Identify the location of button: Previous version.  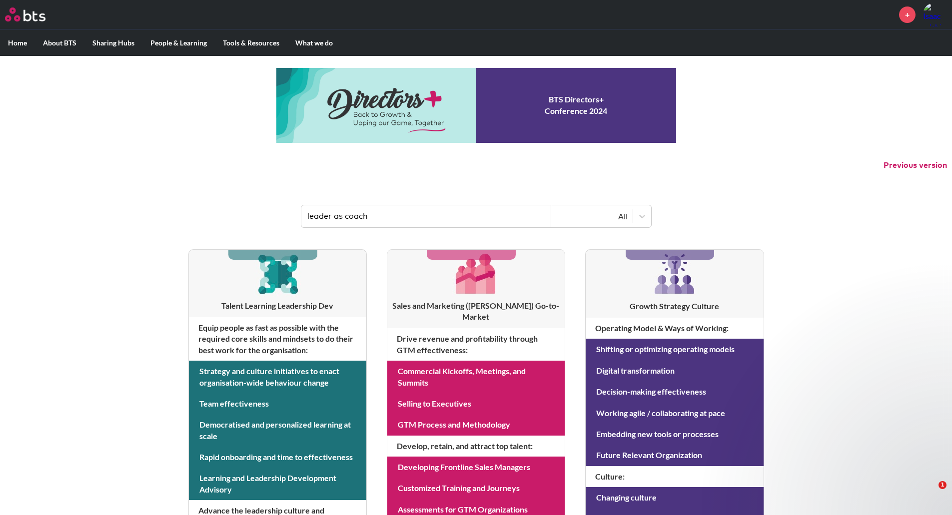
(915, 165).